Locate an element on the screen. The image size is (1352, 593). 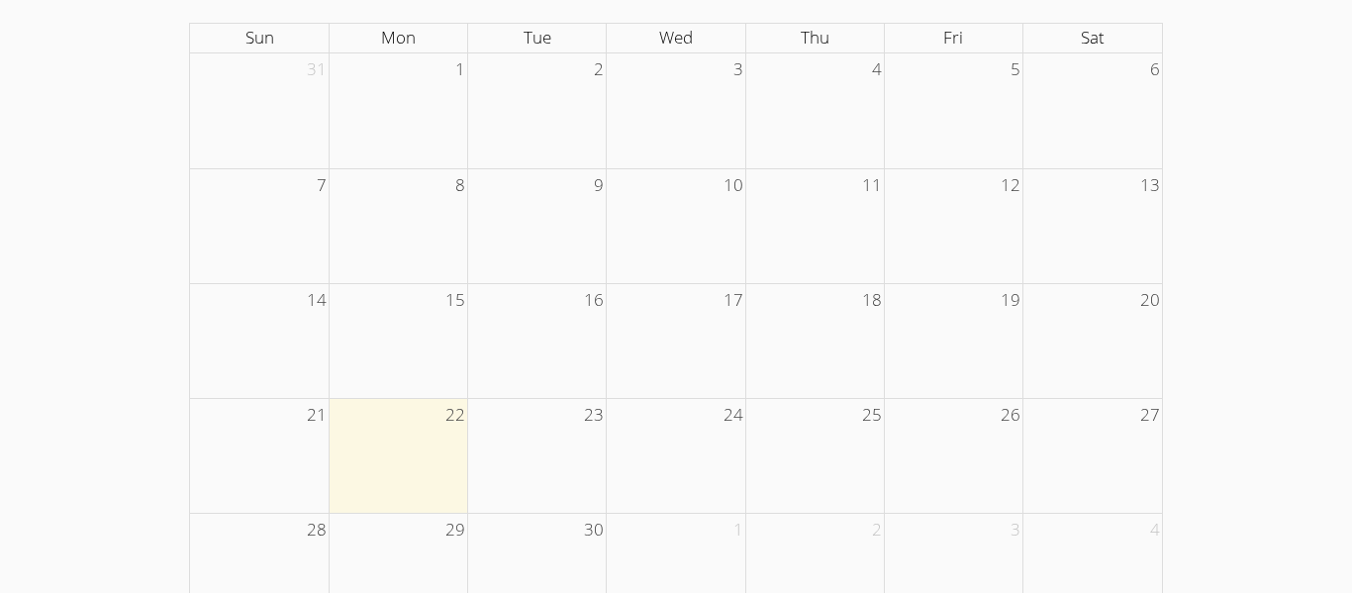
span: 27 is located at coordinates (1150, 415).